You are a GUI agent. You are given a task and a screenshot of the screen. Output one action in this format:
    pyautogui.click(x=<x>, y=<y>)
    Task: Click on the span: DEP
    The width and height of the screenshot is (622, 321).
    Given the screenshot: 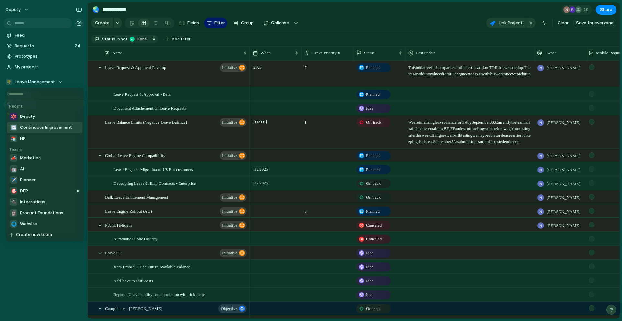 What is the action you would take?
    pyautogui.click(x=24, y=191)
    